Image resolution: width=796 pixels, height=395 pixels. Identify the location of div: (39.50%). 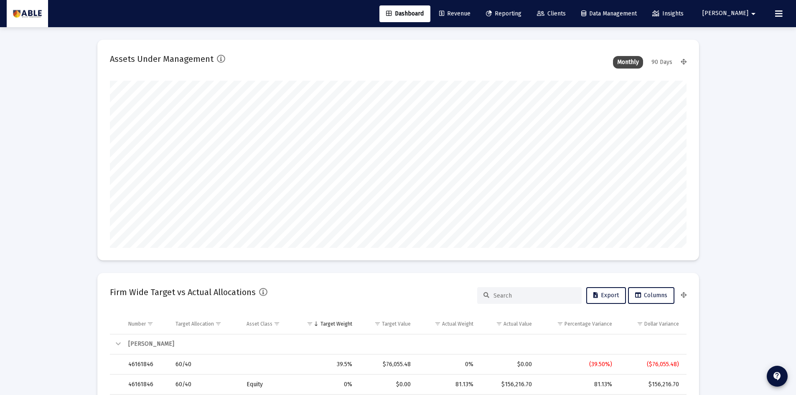
(578, 365).